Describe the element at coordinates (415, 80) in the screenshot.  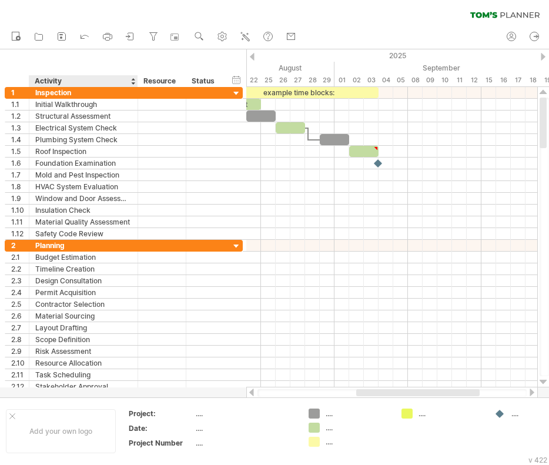
I see `div: Monday, 8 September 2025` at that location.